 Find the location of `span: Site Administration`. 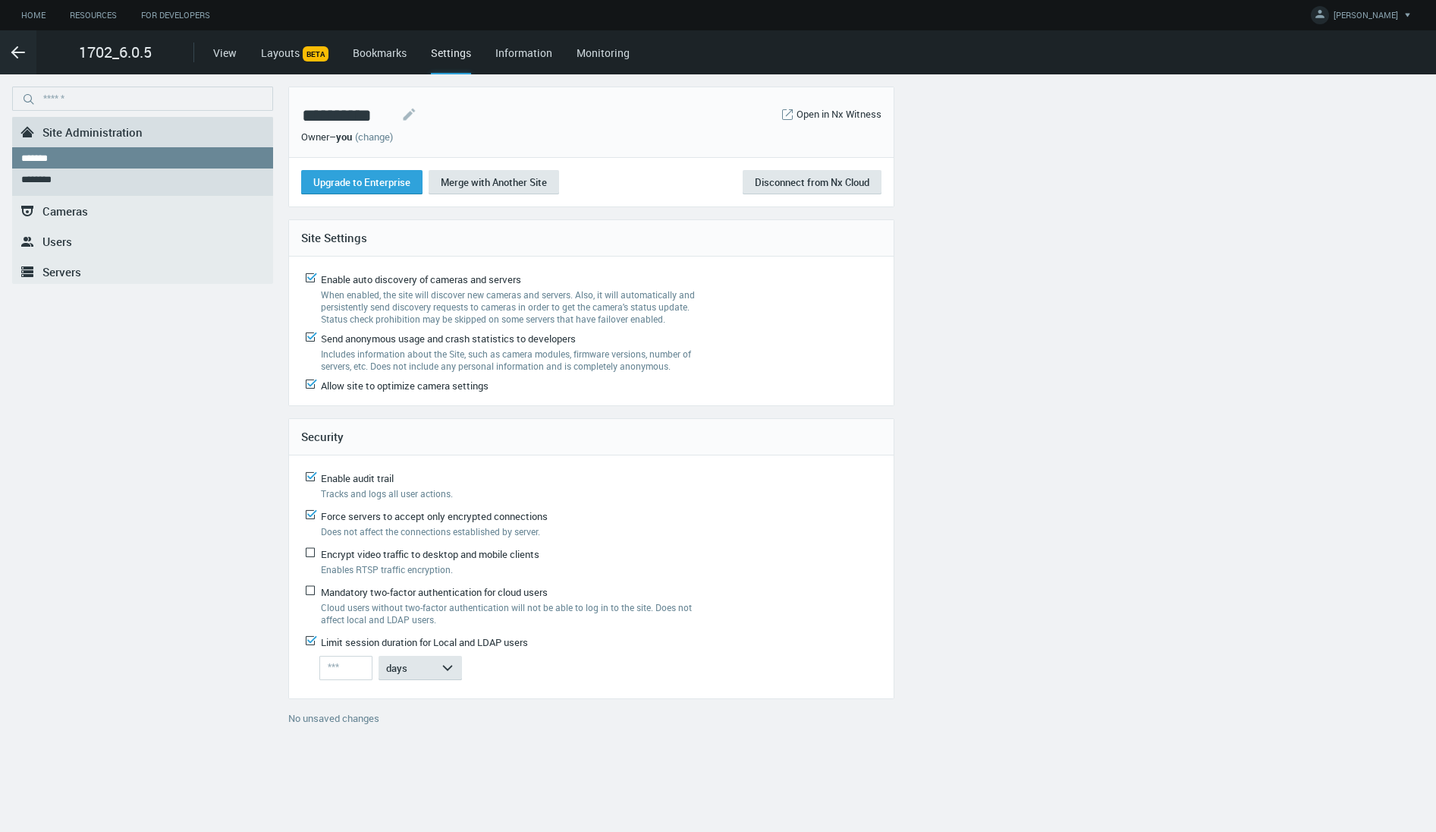

span: Site Administration is located at coordinates (93, 132).